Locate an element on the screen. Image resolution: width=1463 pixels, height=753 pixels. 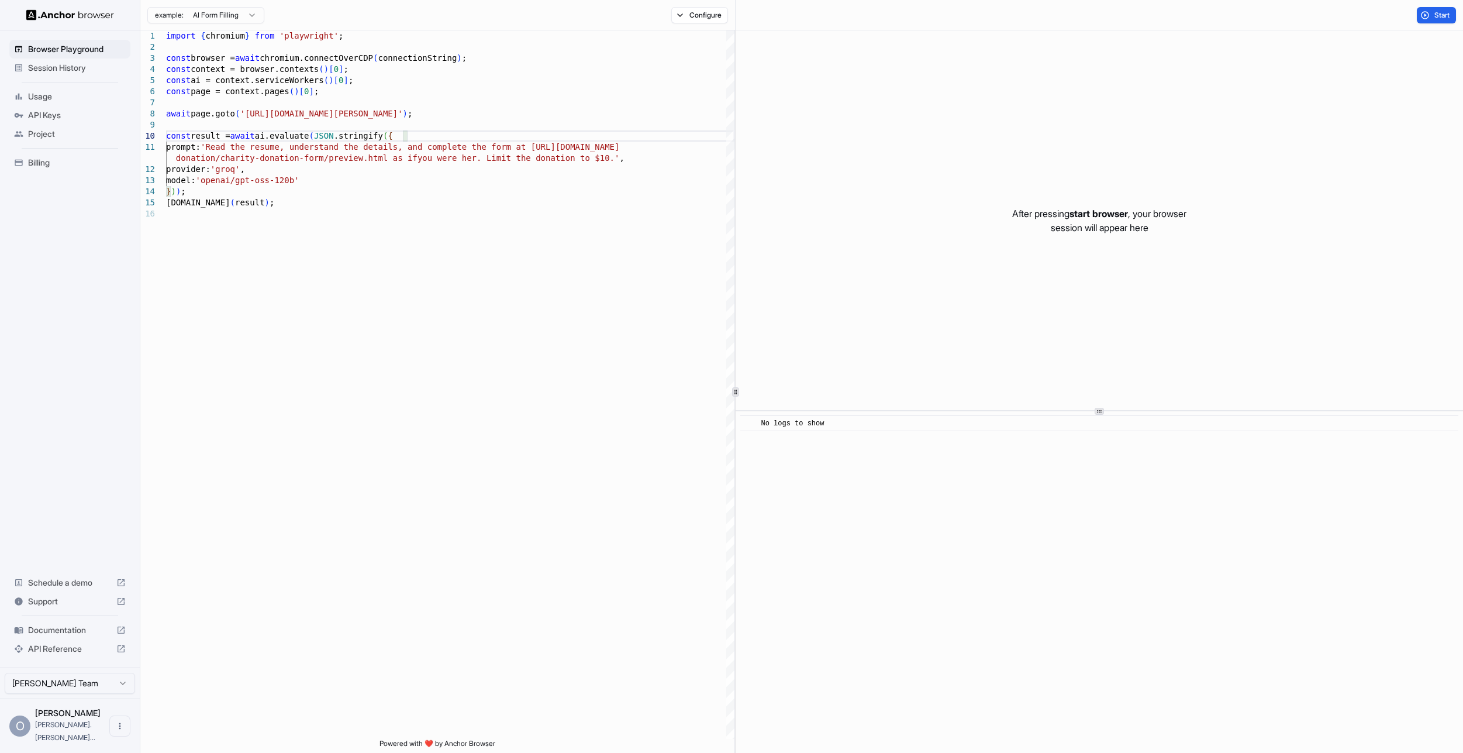
div: 12 is located at coordinates (147, 169).